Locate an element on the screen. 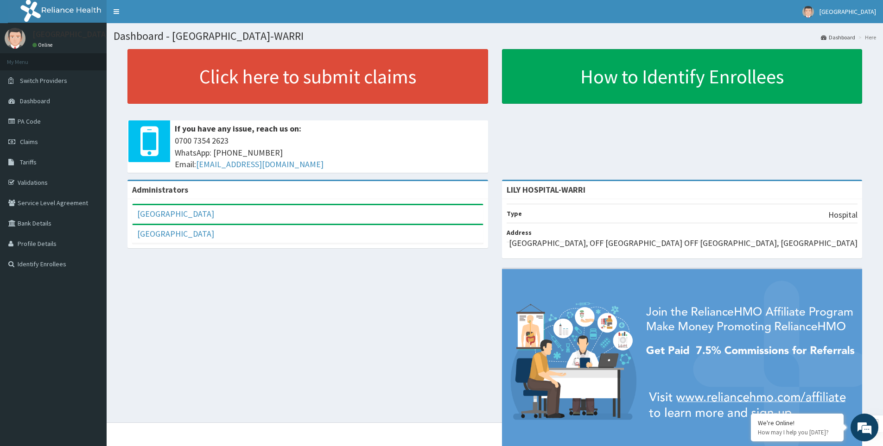 This screenshot has height=446, width=883. a: Online is located at coordinates (44, 45).